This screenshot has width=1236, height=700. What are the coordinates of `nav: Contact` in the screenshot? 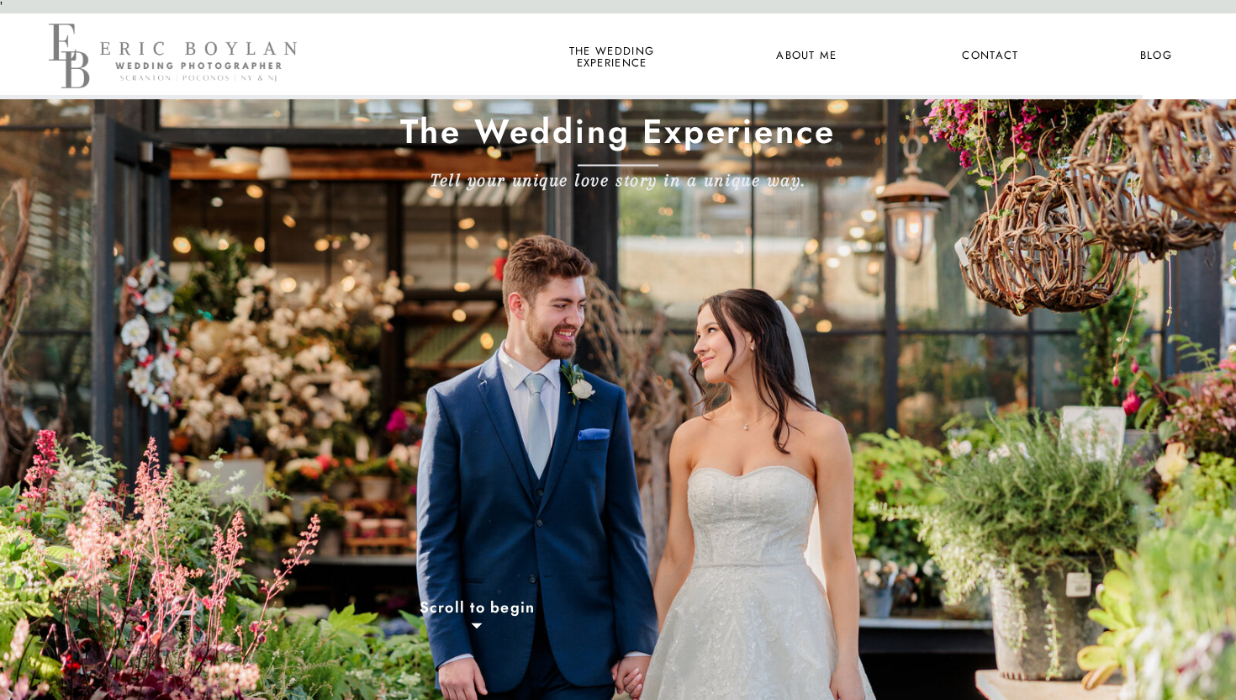 It's located at (990, 56).